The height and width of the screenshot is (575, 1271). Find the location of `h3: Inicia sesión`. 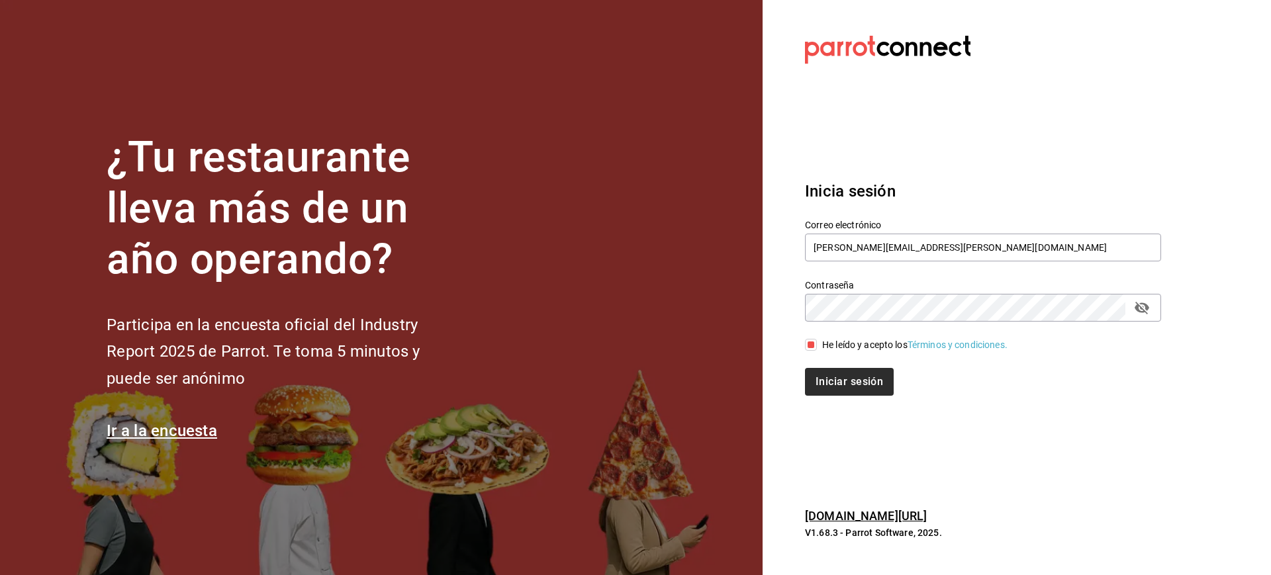

h3: Inicia sesión is located at coordinates (983, 191).